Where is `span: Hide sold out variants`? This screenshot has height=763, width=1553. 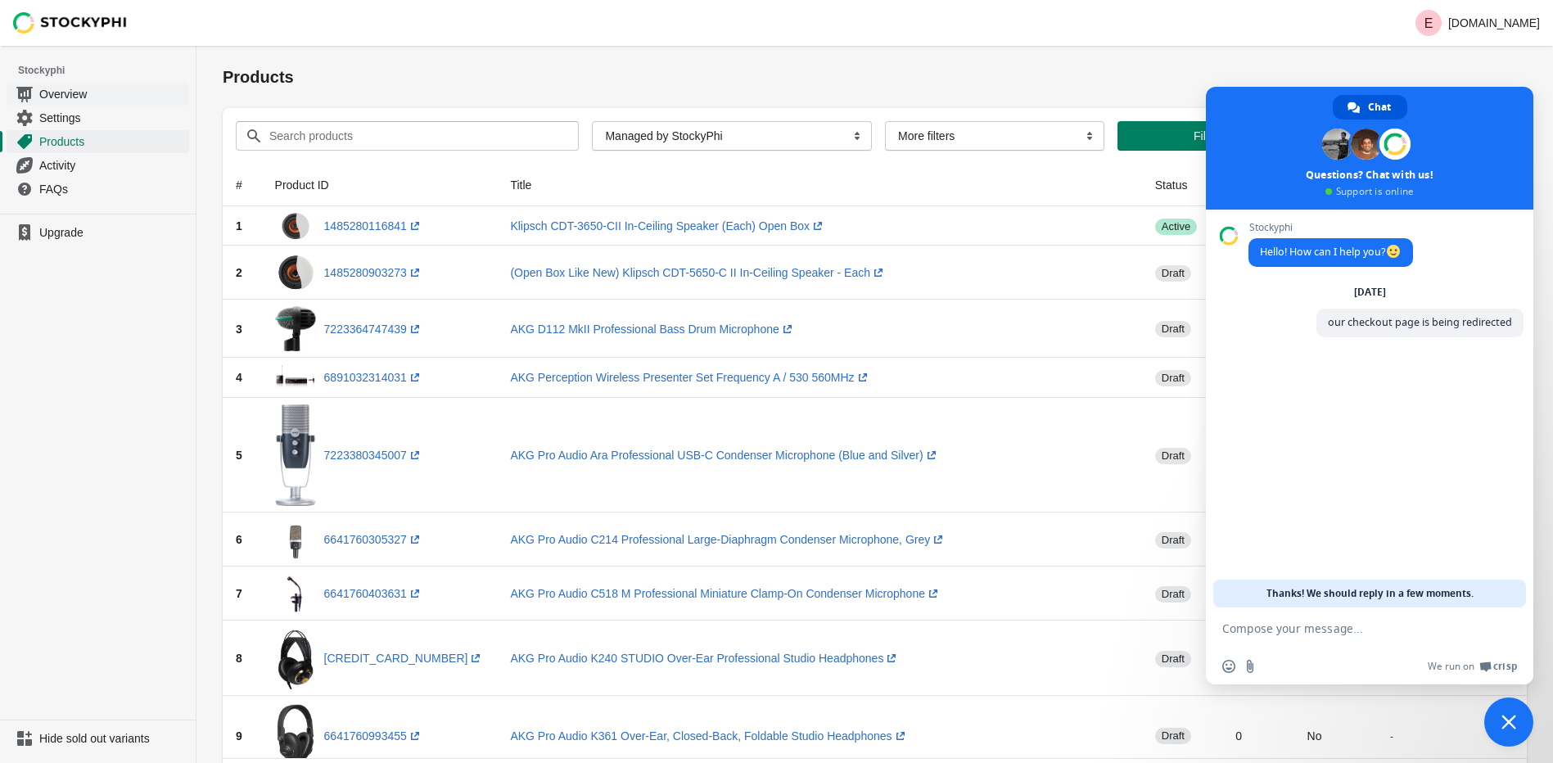 span: Hide sold out variants is located at coordinates (112, 738).